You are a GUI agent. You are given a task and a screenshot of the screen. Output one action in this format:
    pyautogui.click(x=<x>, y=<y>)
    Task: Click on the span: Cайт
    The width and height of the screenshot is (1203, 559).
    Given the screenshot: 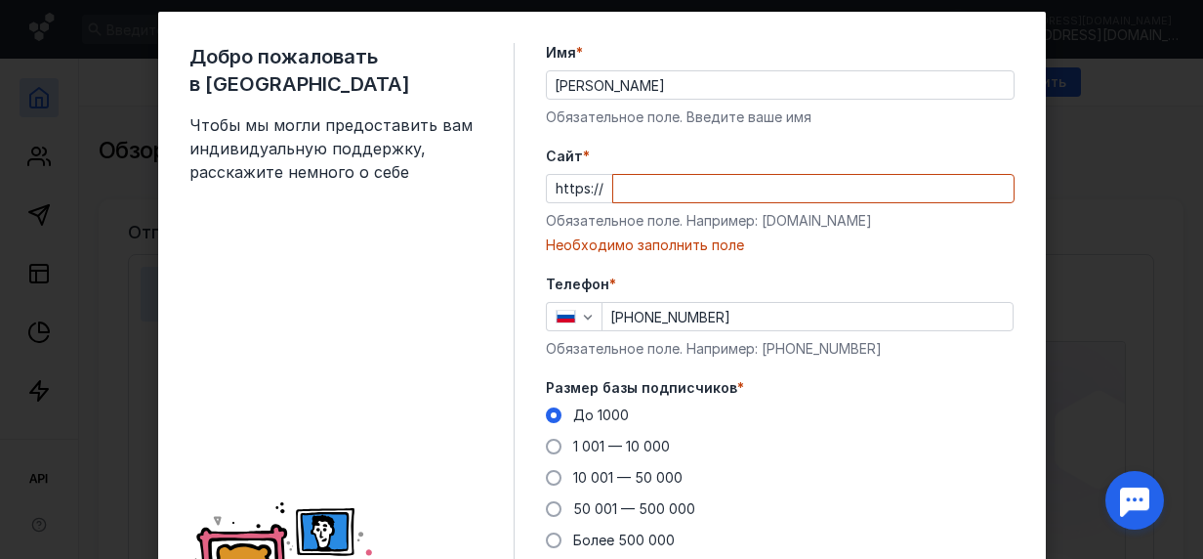 What is the action you would take?
    pyautogui.click(x=565, y=156)
    